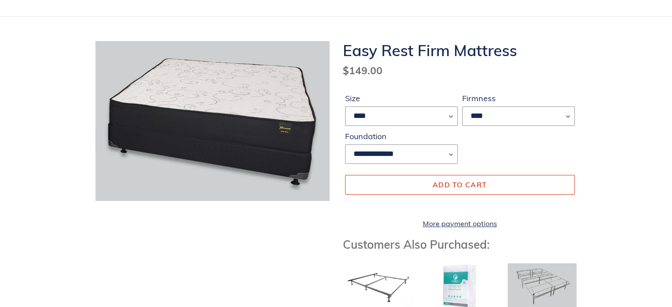 The height and width of the screenshot is (307, 672). Describe the element at coordinates (363, 70) in the screenshot. I see `span: $149.00` at that location.